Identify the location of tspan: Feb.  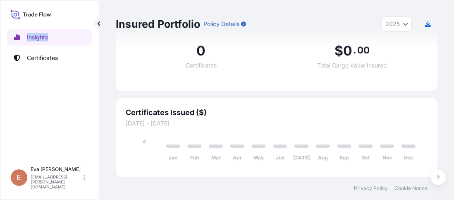
(195, 157).